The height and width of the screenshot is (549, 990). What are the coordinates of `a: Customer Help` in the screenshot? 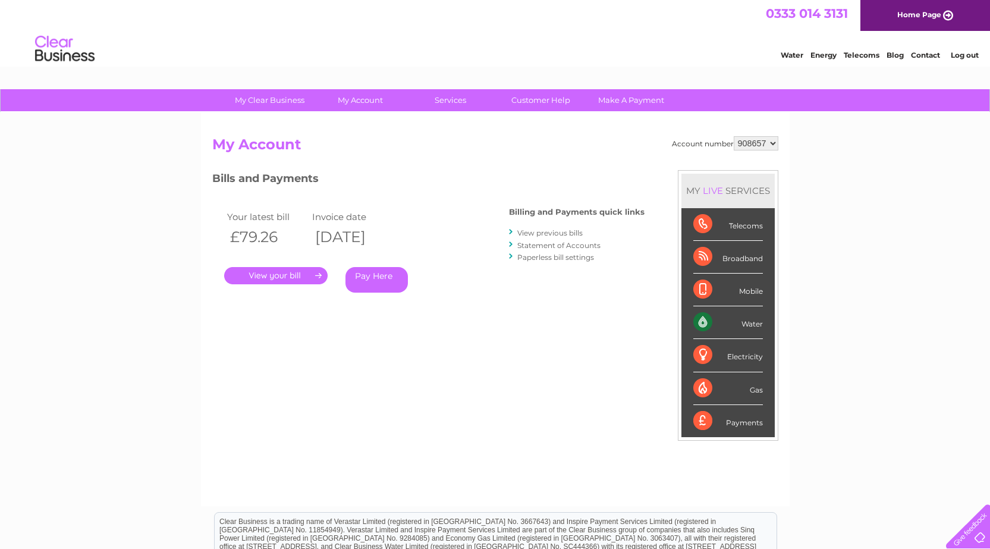 It's located at (540, 100).